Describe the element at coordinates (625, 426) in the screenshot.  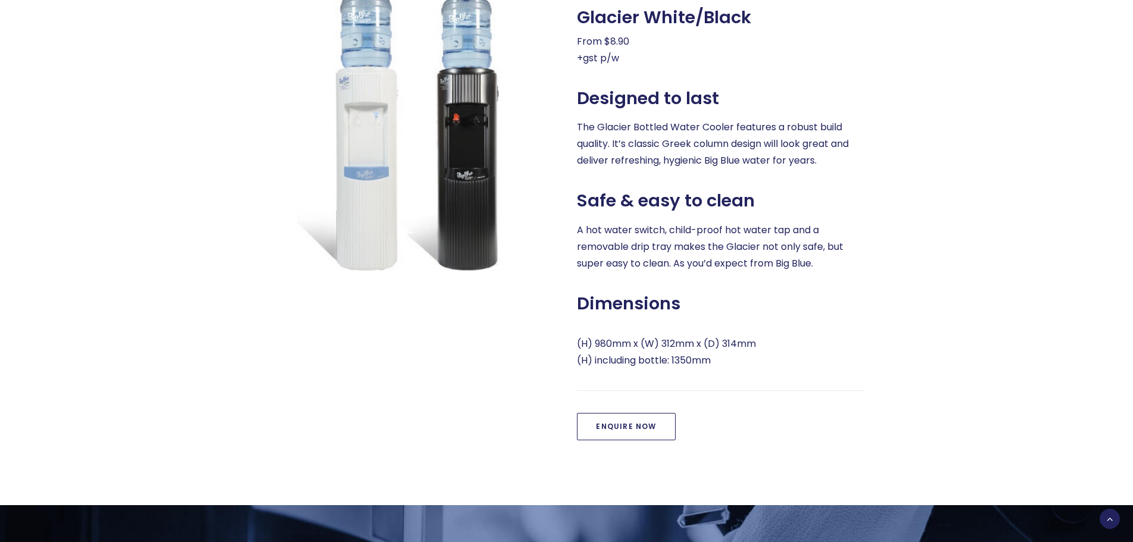
I see `a: Enquire Now` at that location.